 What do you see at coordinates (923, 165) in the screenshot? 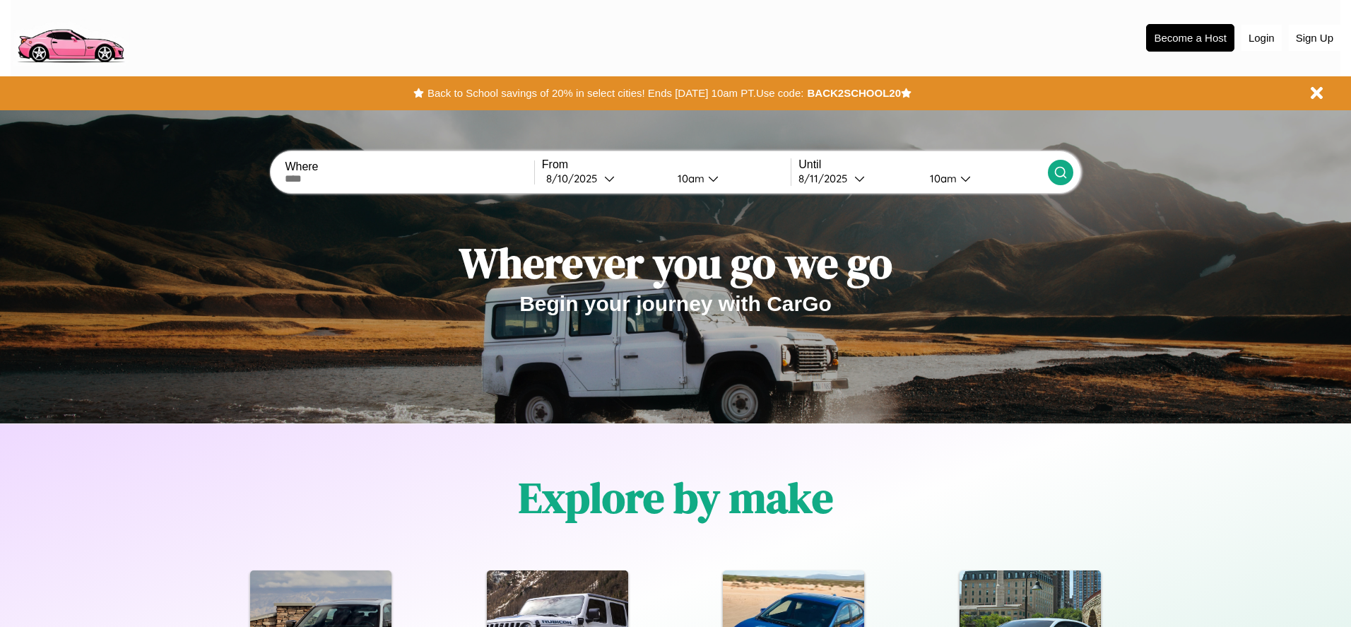
I see `label: Until` at bounding box center [923, 165].